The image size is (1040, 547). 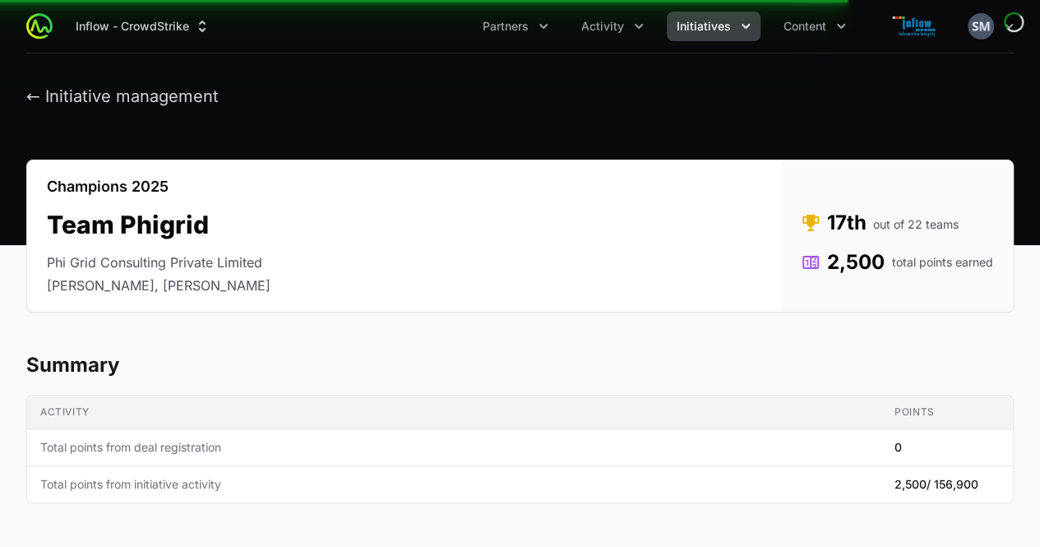 I want to click on img: Inflow, so click(x=915, y=26).